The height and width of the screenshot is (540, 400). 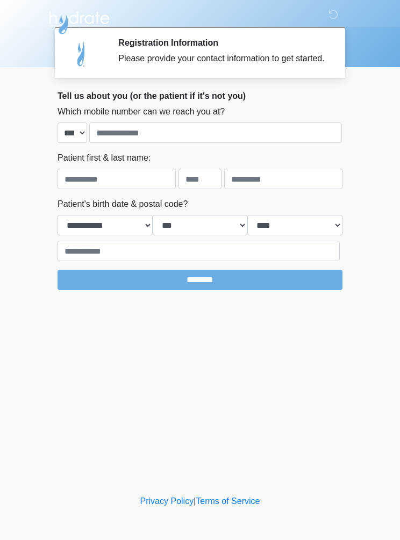 What do you see at coordinates (200, 96) in the screenshot?
I see `h2: Tell us about you (or the patient if it's not you)` at bounding box center [200, 96].